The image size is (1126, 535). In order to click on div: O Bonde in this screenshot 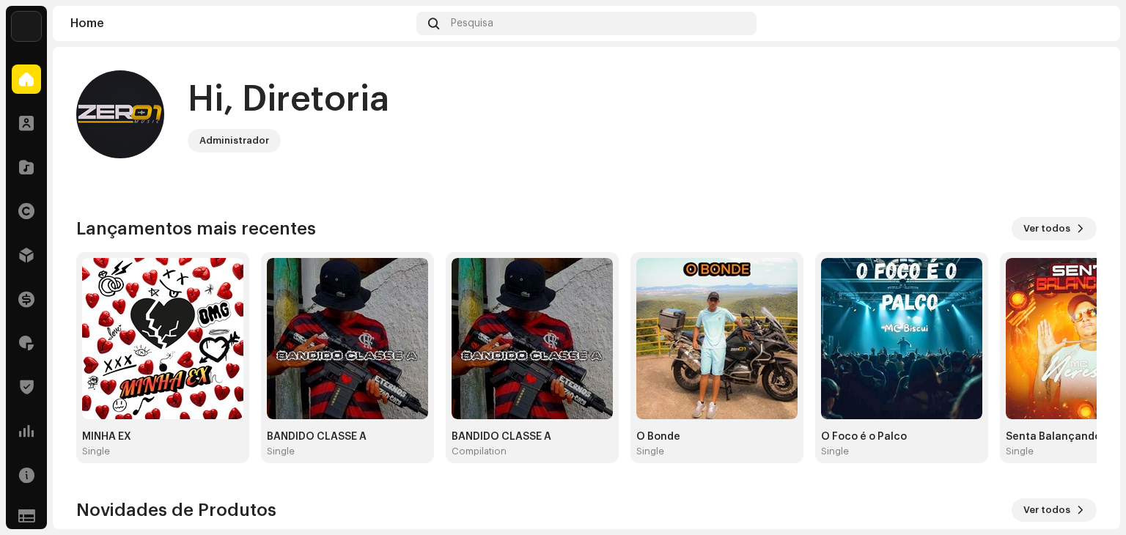, I will do `click(717, 437)`.